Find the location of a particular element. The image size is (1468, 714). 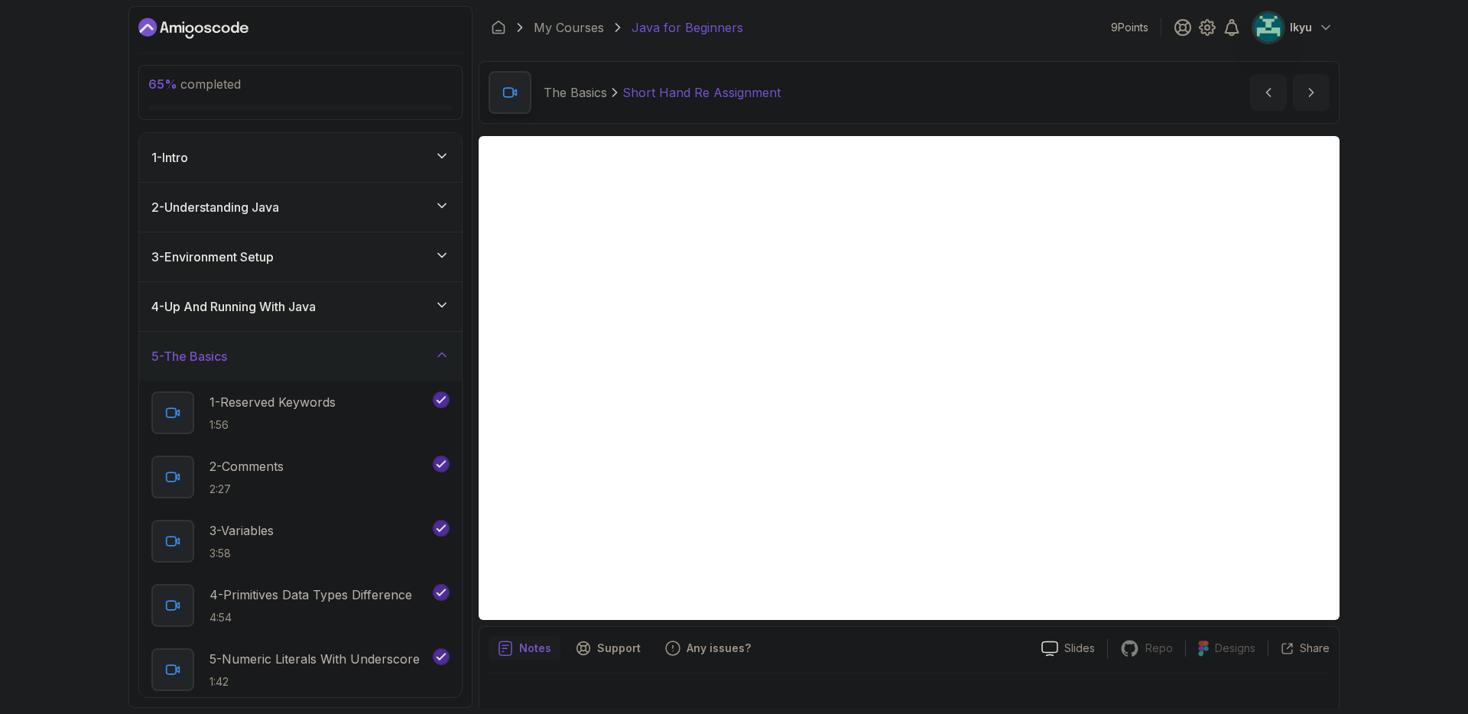

p: 4 - Primitives Data Types Difference is located at coordinates (310, 595).